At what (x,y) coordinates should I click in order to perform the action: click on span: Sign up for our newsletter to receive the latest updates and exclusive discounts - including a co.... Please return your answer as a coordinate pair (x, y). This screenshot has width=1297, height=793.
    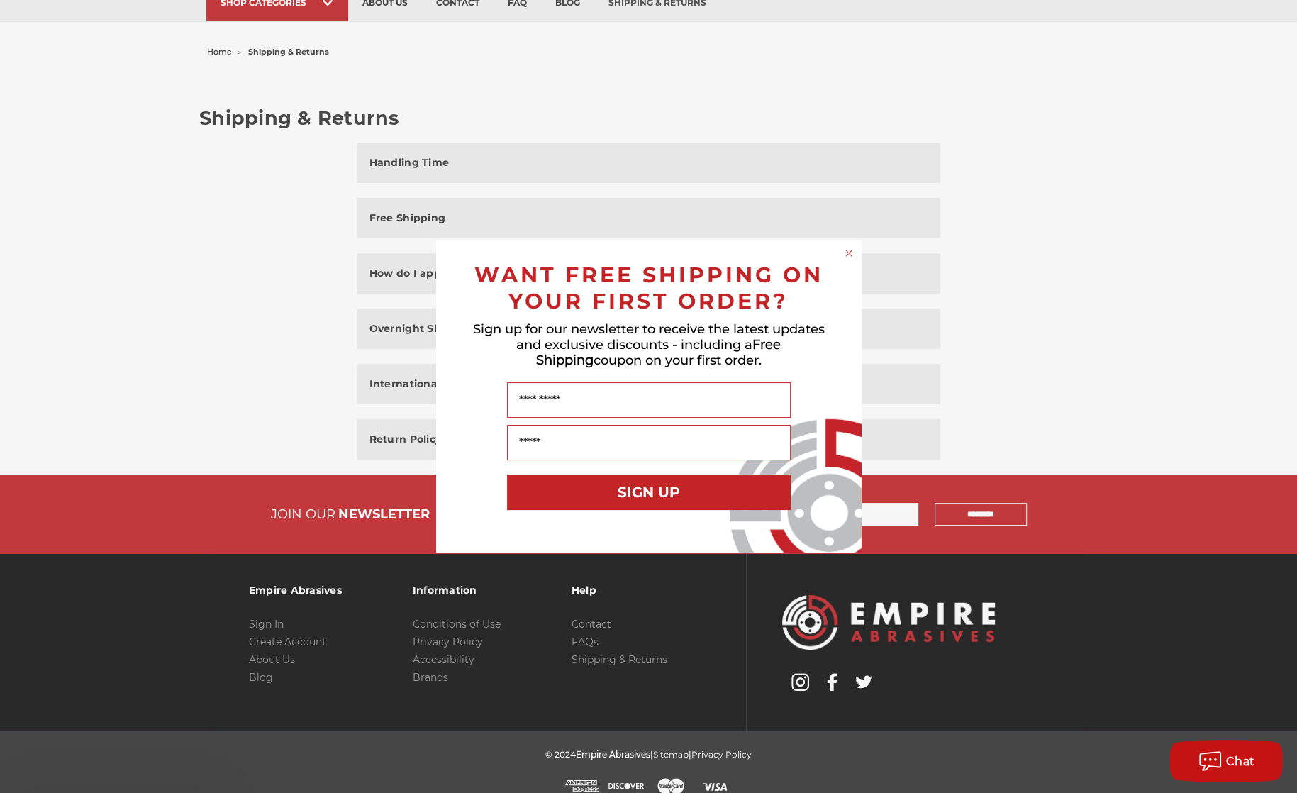
    Looking at the image, I should click on (649, 345).